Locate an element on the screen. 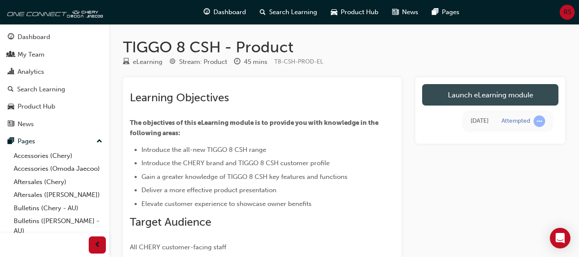 This screenshot has height=257, width=579. span: The objectives of this eLearning module is to provide you with knowledge in the following areas: is located at coordinates (255, 128).